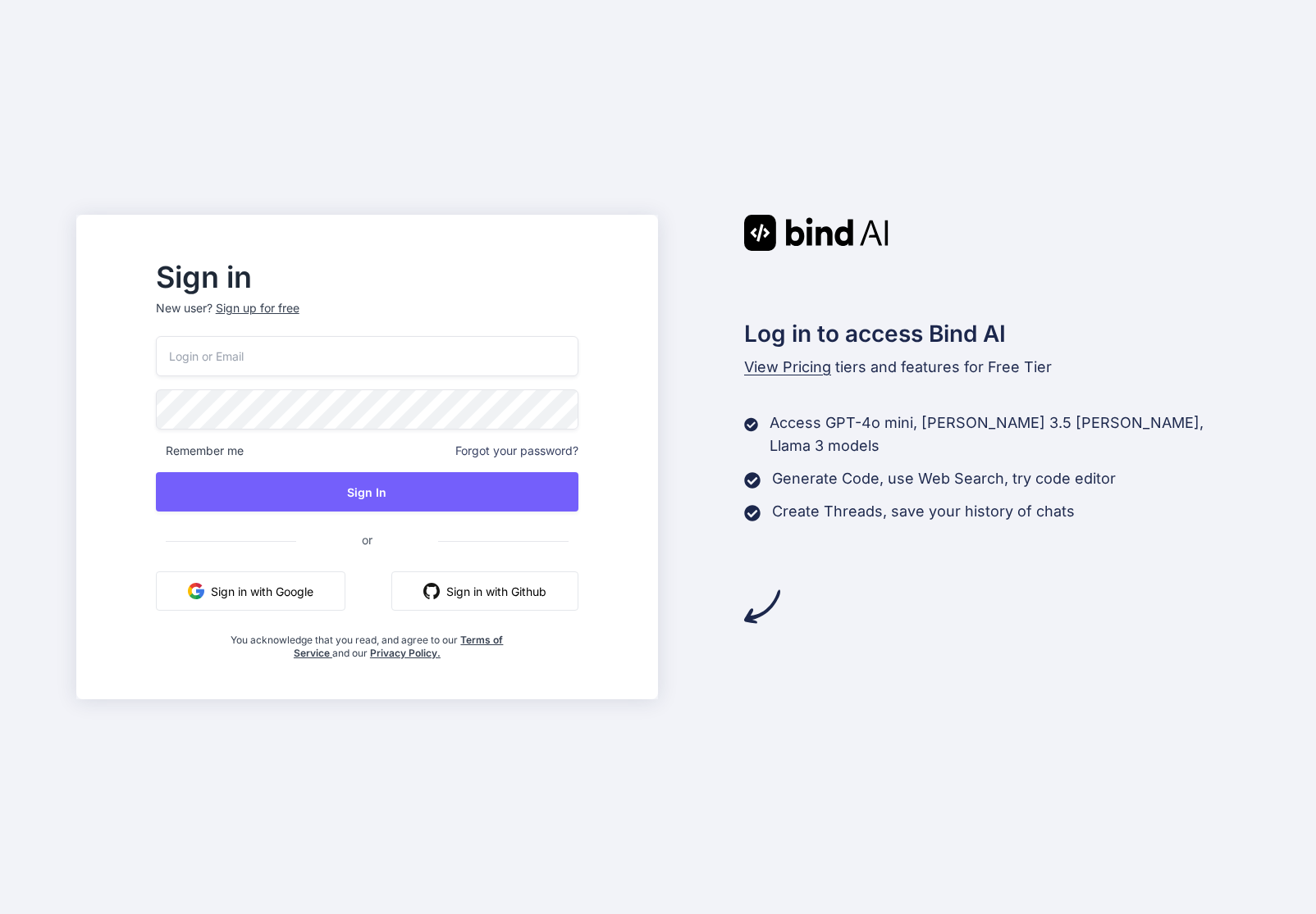 Image resolution: width=1316 pixels, height=914 pixels. I want to click on span: View Pricing, so click(788, 366).